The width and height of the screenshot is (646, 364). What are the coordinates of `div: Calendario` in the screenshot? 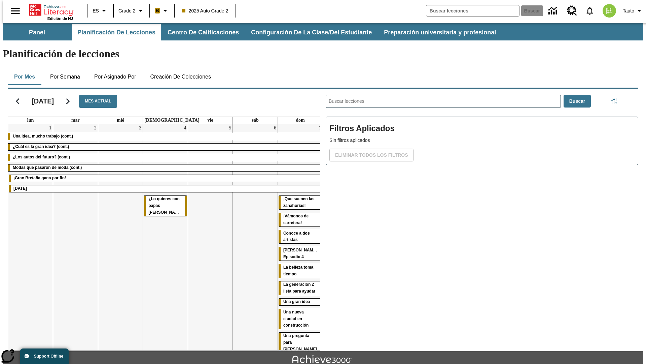 It's located at (161, 218).